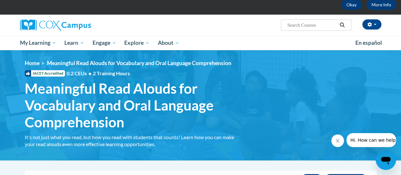 Image resolution: width=401 pixels, height=175 pixels. What do you see at coordinates (38, 43) in the screenshot?
I see `a: My Learning` at bounding box center [38, 43].